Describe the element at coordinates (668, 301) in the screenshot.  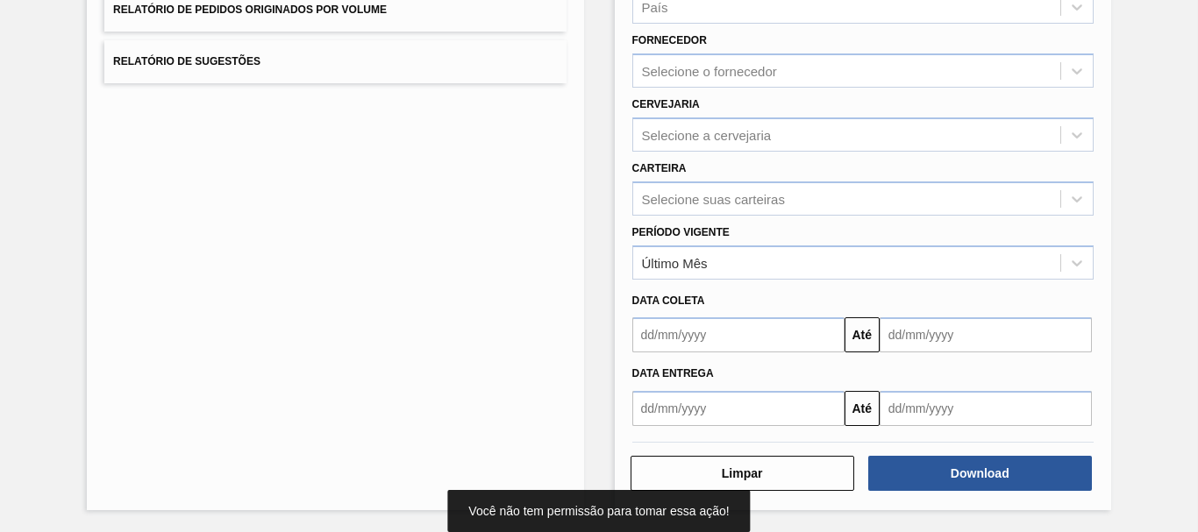
I see `span: Data coleta` at that location.